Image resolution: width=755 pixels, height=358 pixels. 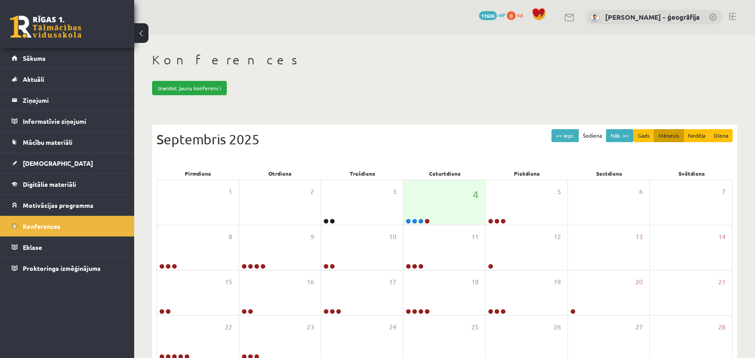 What do you see at coordinates (722, 328) in the screenshot?
I see `span: 28` at bounding box center [722, 328].